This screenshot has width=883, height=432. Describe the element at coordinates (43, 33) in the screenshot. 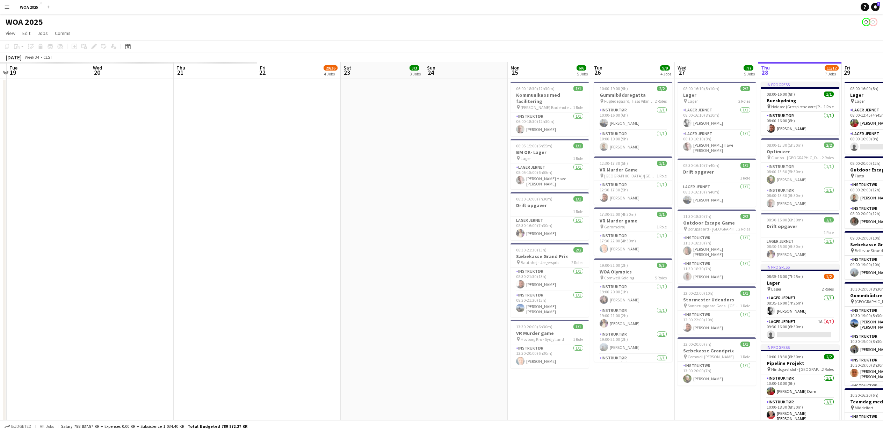

I see `span: Jobs` at that location.